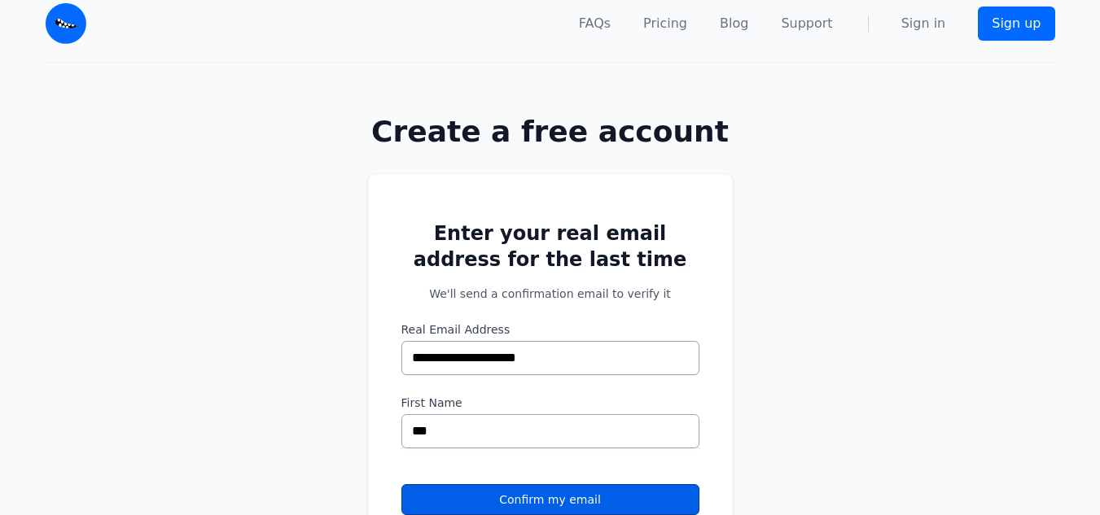 This screenshot has width=1100, height=515. Describe the element at coordinates (594, 24) in the screenshot. I see `a: FAQs` at that location.